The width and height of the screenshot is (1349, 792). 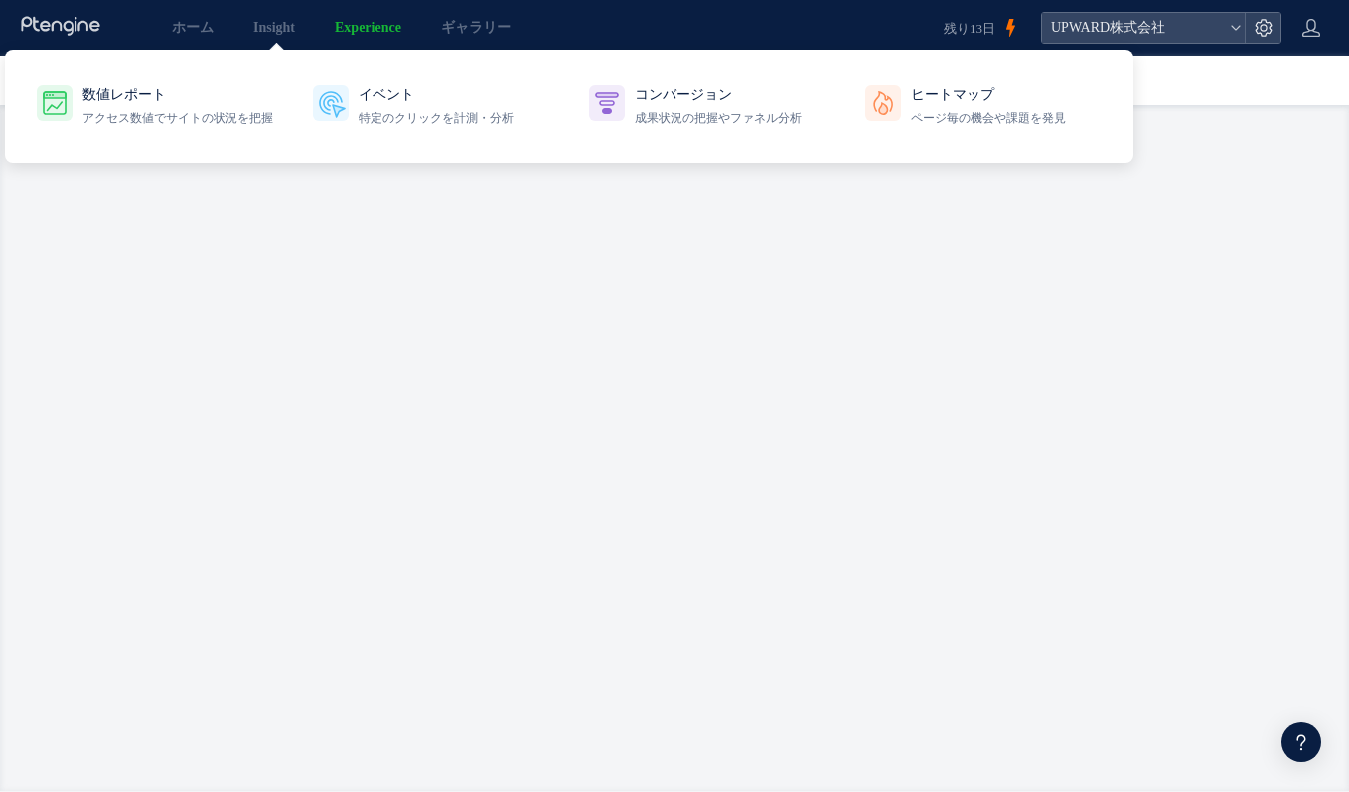 I want to click on p: アクセス数値でサイトの状況を把握, so click(x=178, y=118).